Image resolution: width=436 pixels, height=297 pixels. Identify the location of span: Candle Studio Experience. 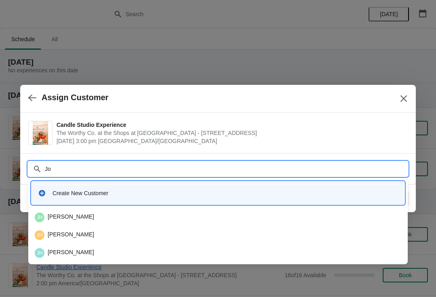
(230, 125).